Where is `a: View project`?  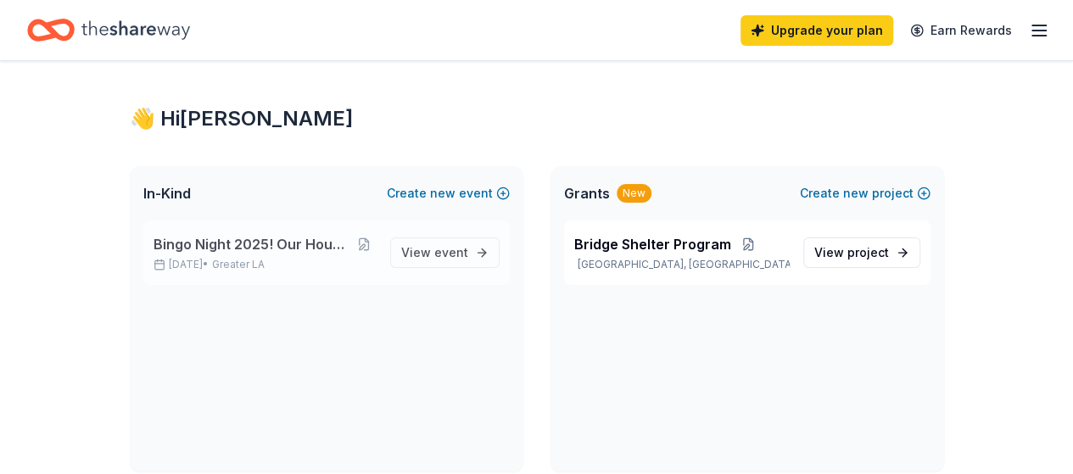 a: View project is located at coordinates (862, 253).